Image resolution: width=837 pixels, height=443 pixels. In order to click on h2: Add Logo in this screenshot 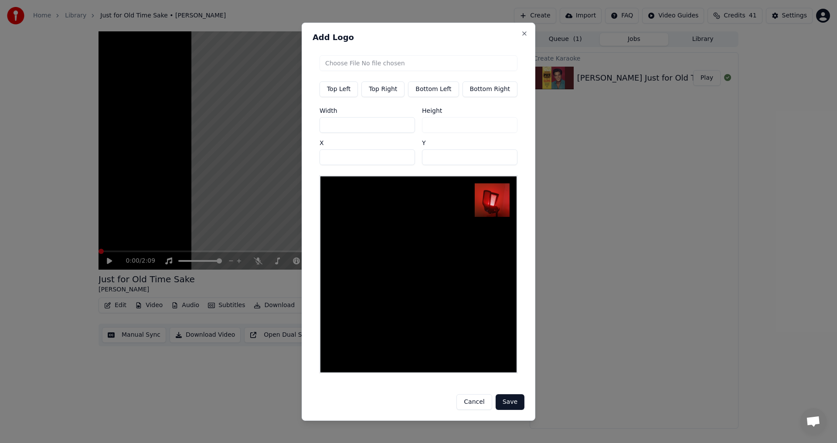, I will do `click(419, 37)`.